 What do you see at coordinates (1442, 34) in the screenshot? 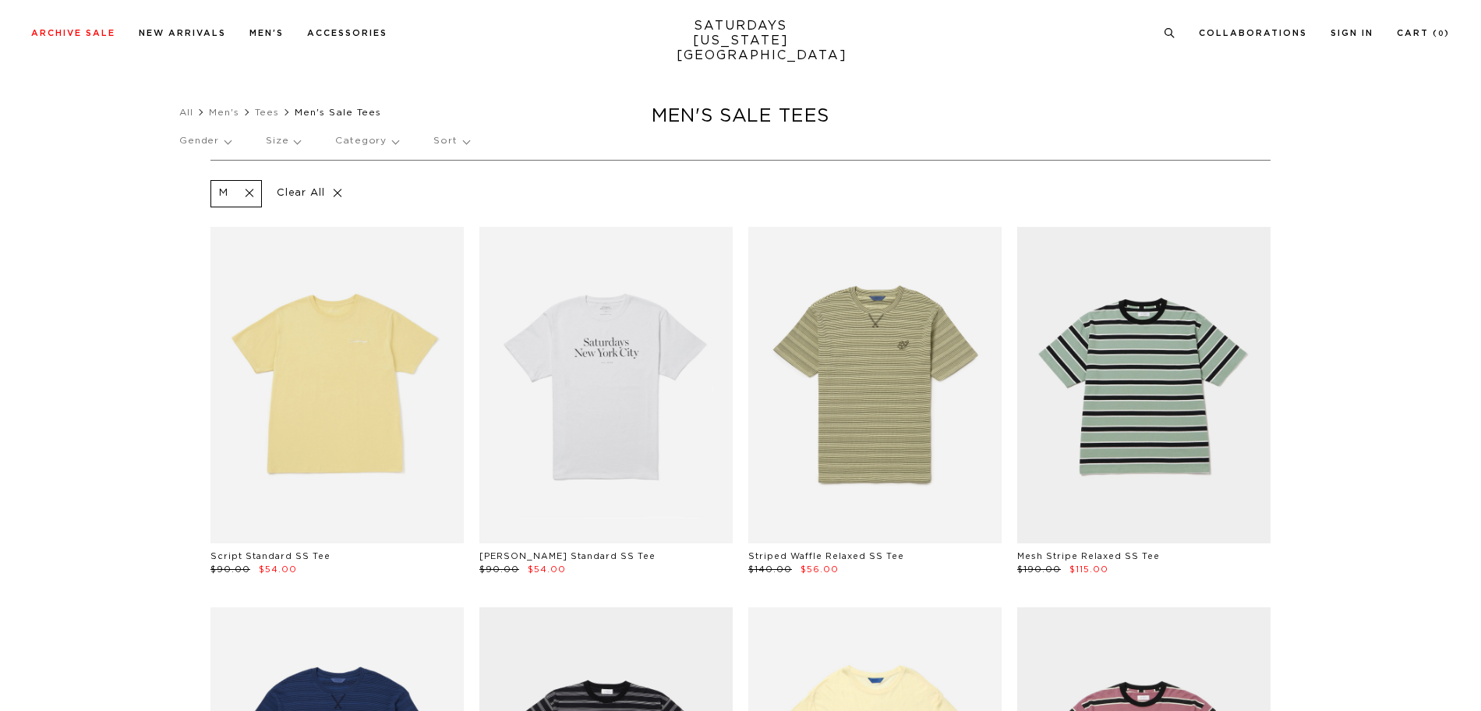
I see `small: 0` at bounding box center [1442, 34].